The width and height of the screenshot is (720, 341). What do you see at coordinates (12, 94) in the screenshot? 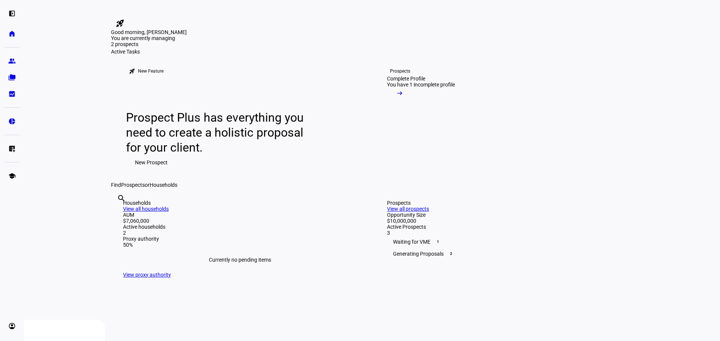
I see `a: bid_landscape` at bounding box center [12, 94].